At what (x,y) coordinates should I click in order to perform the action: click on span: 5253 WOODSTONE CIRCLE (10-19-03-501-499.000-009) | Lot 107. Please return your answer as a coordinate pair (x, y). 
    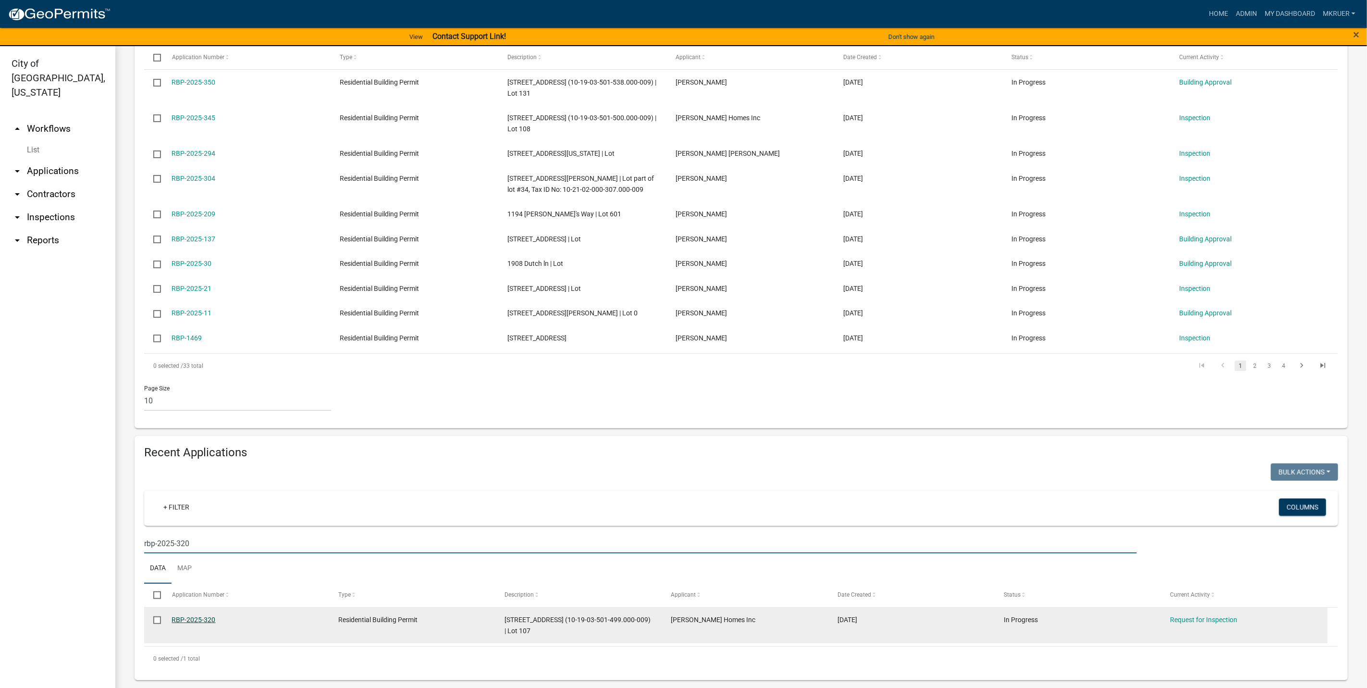
    Looking at the image, I should click on (578, 625).